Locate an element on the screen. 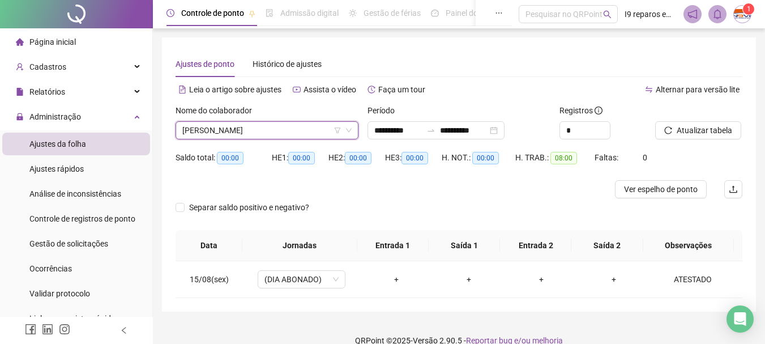 Image resolution: width=765 pixels, height=344 pixels. span: Cadastros is located at coordinates (48, 67).